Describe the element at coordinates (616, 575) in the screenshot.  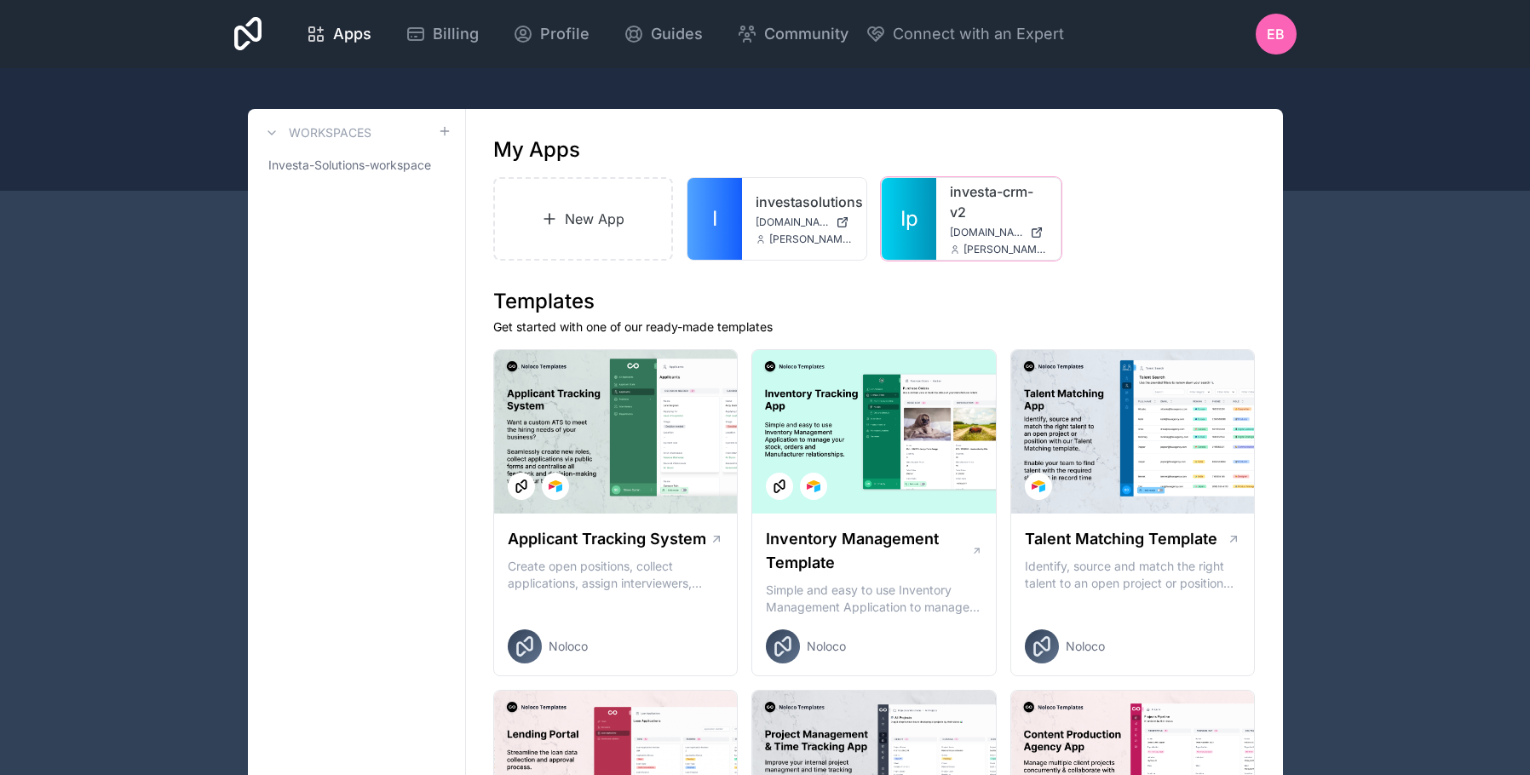
I see `p: Create open positions, collect applications, assign interviewers, centralise candidate feedback a...` at that location.